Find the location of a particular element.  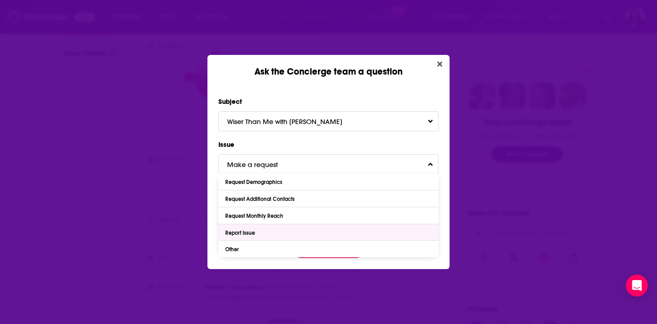

button: Make a requestToggle Pronoun Dropdown is located at coordinates (329, 164).